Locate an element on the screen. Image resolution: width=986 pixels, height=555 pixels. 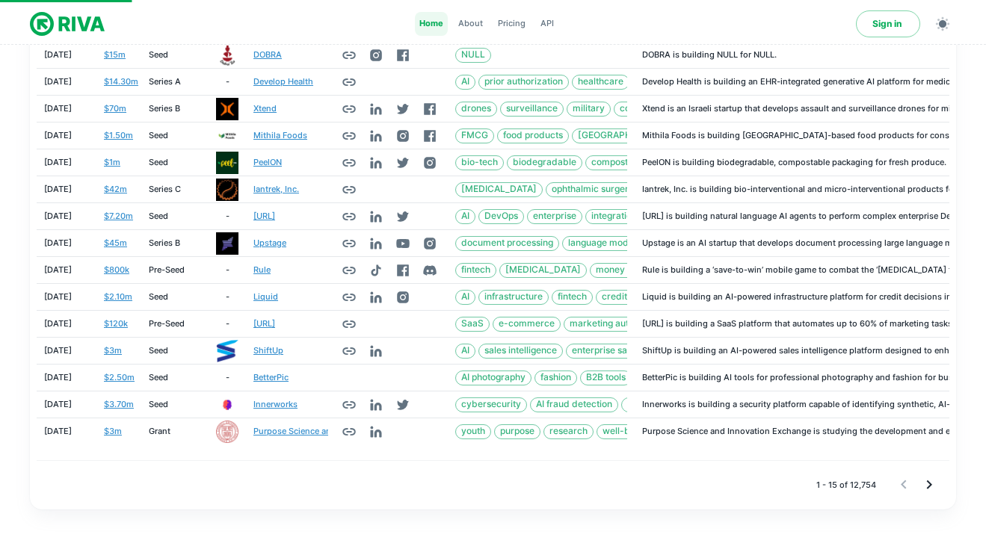
div: surveillance is located at coordinates (532, 109).